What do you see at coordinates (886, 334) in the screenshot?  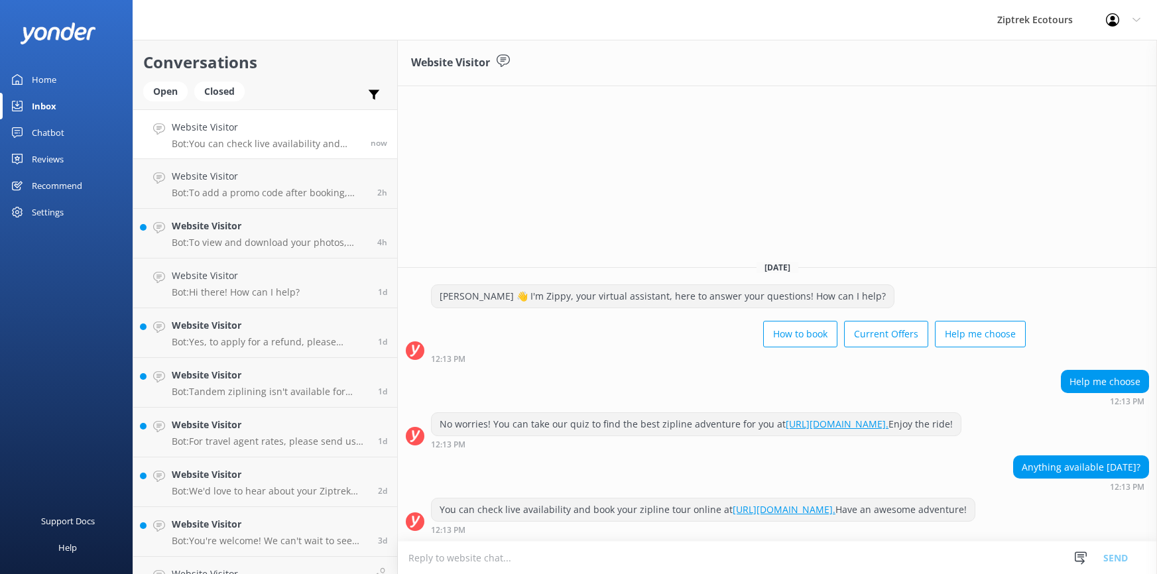 I see `button: Current Offers` at bounding box center [886, 334].